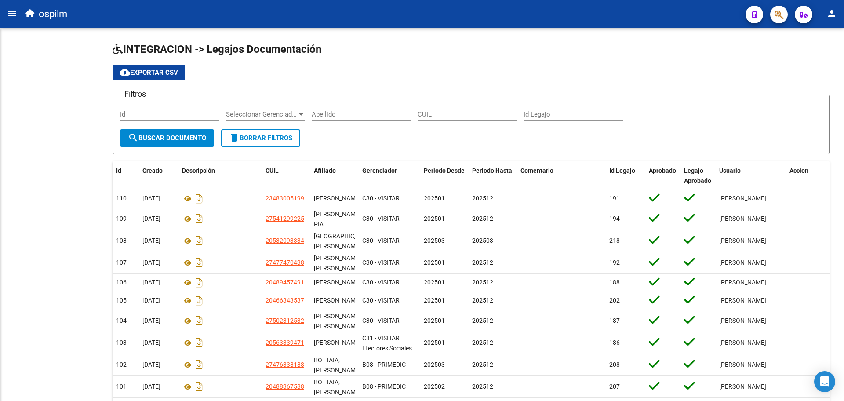 This screenshot has height=401, width=844. I want to click on span: 102, so click(121, 364).